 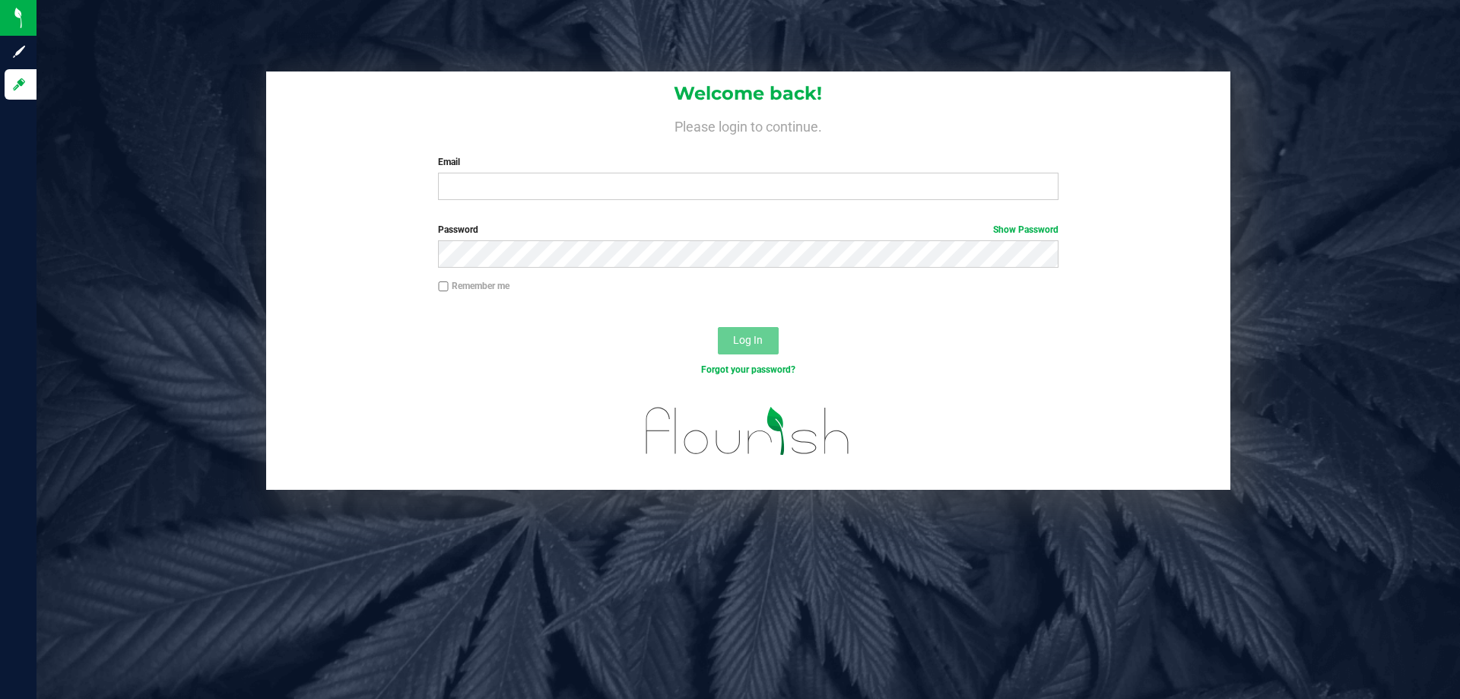 I want to click on a: Show Password, so click(x=1026, y=230).